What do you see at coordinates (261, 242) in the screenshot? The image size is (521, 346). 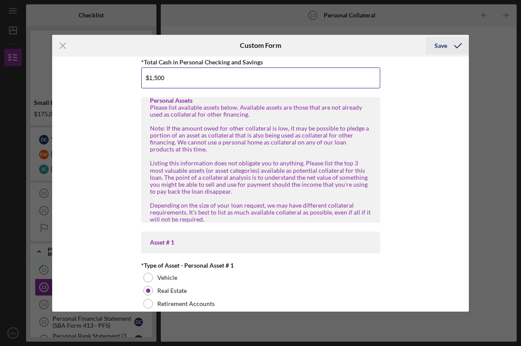 I see `div: Asset # 1` at bounding box center [261, 242].